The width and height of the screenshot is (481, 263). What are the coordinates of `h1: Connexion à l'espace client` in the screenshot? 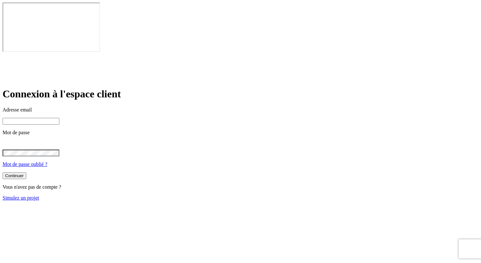 It's located at (240, 94).